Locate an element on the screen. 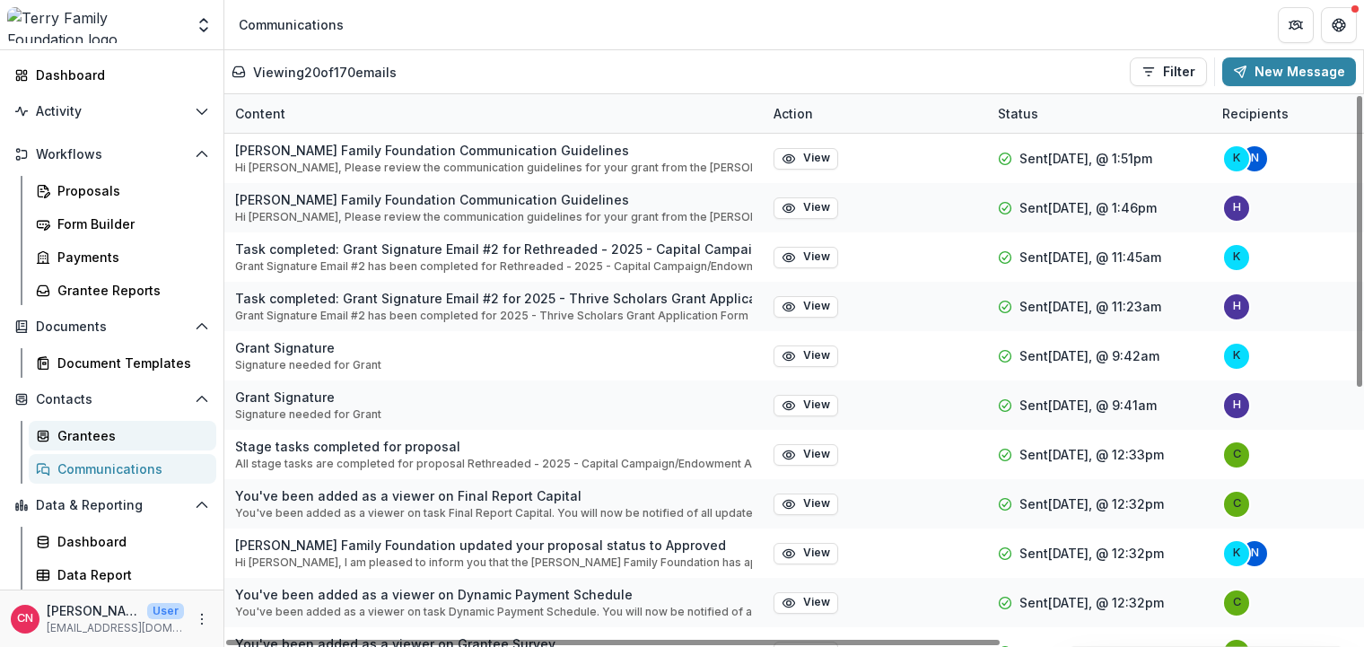 The image size is (1364, 647). span: Documents is located at coordinates (111, 327).